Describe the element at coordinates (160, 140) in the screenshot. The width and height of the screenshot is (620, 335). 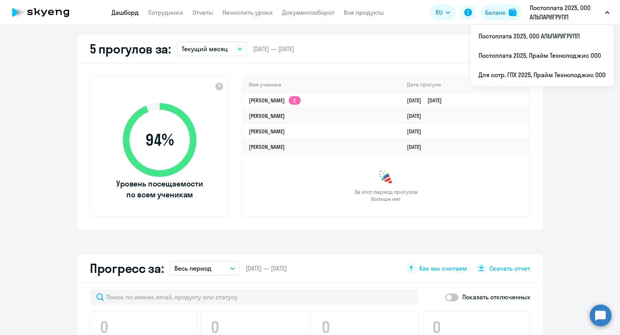
I see `span: 94 %` at that location.